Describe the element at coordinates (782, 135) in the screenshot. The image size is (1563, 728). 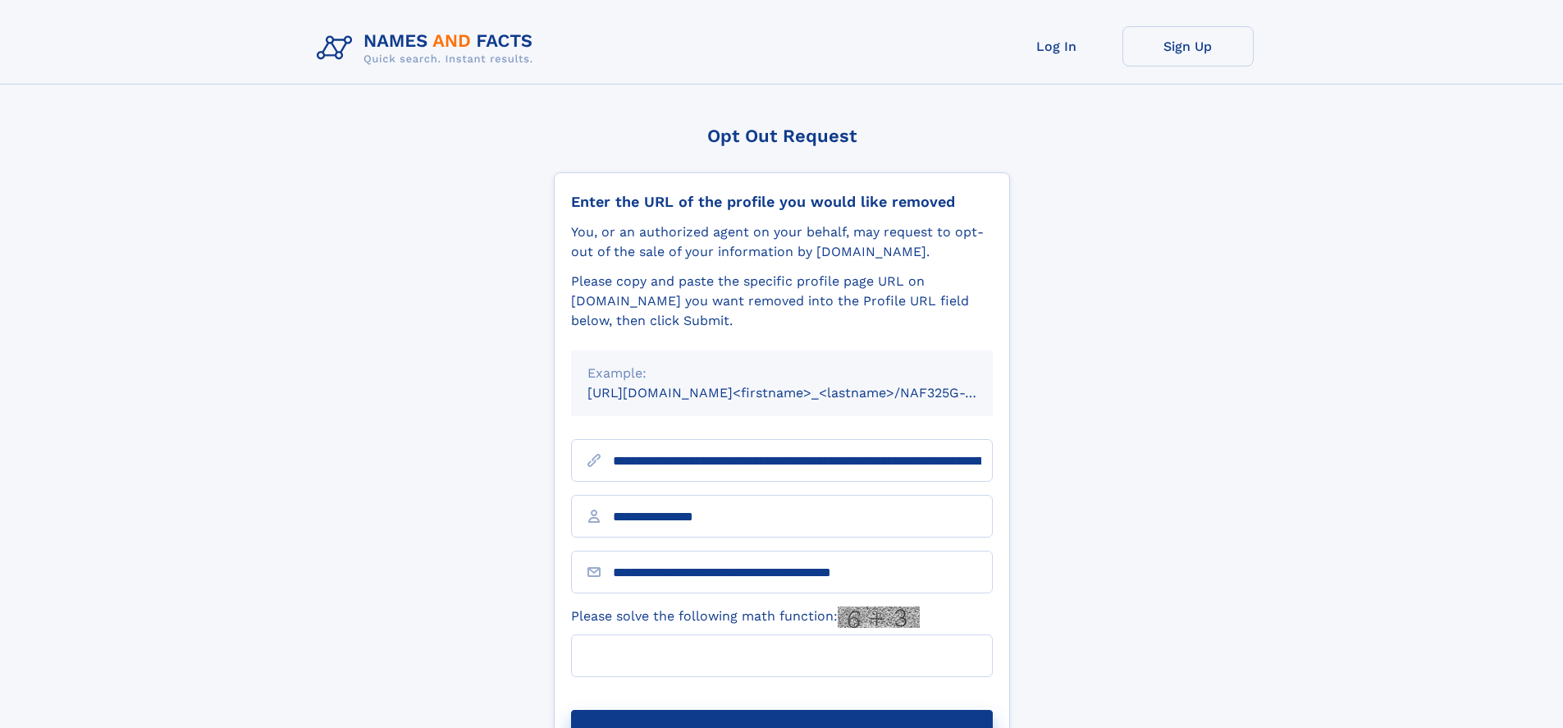
I see `div: Opt Out Request` at that location.